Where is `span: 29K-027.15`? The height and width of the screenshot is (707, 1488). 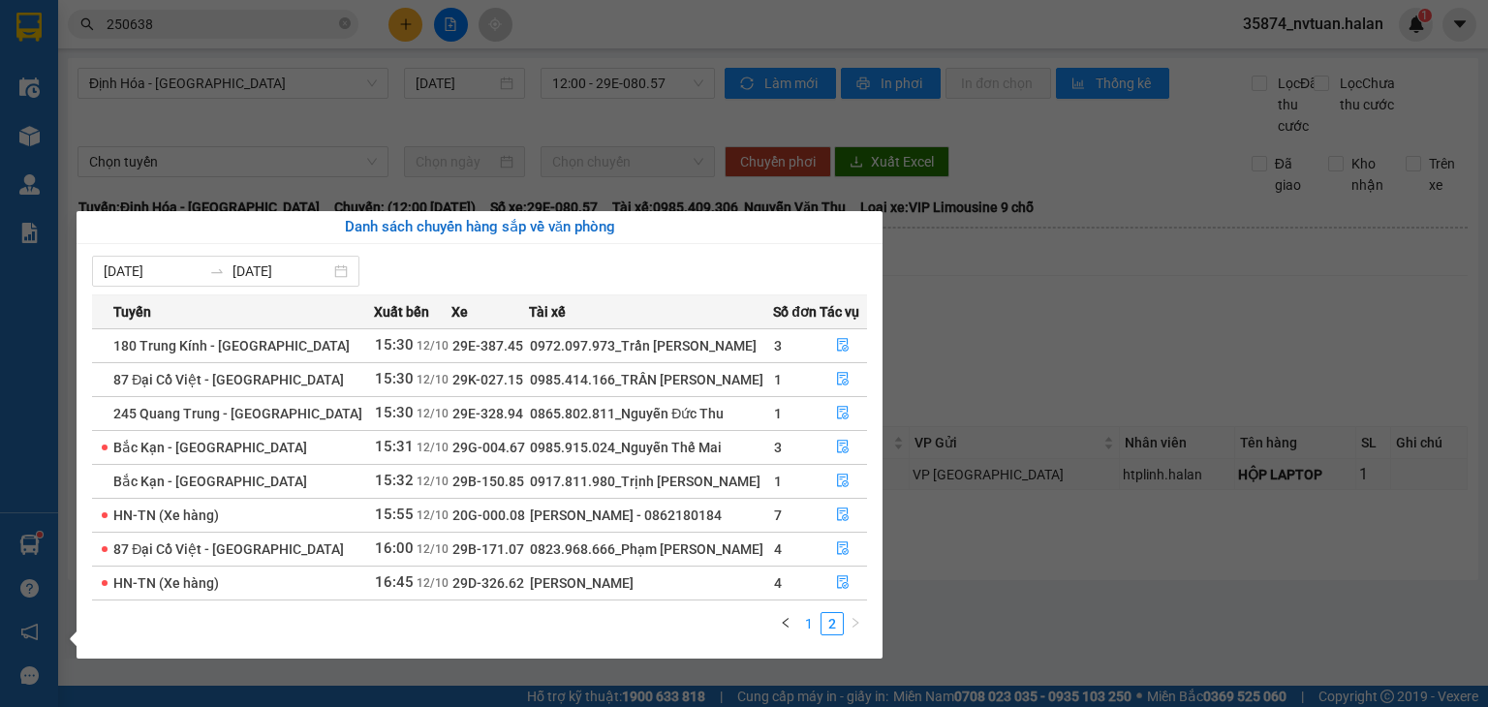
span: 29K-027.15 is located at coordinates (487, 380).